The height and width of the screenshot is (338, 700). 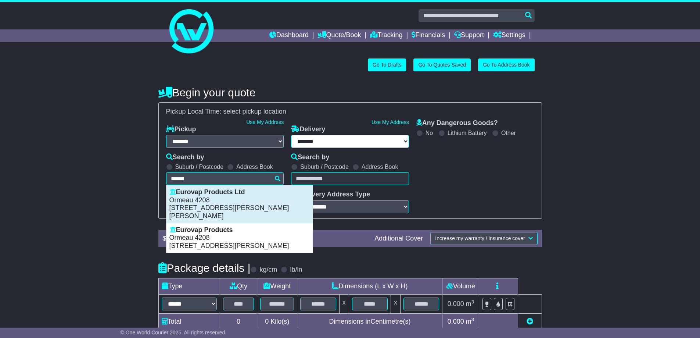 What do you see at coordinates (277, 286) in the screenshot?
I see `td: Weight` at bounding box center [277, 286].